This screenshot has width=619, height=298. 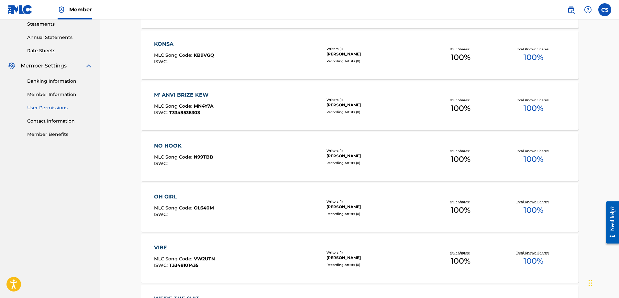 What do you see at coordinates (184, 44) in the screenshot?
I see `div: KONSA` at bounding box center [184, 44].